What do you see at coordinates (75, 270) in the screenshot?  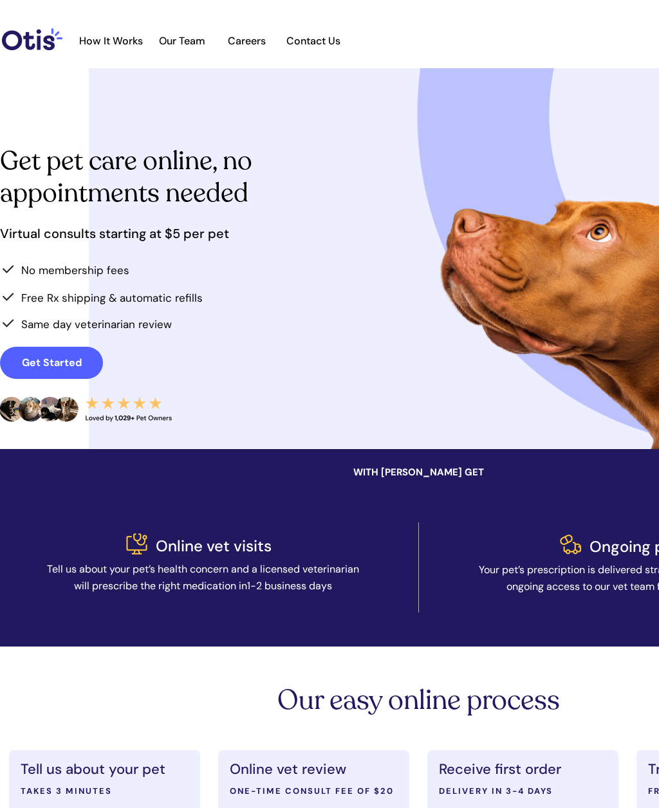 I see `span: No membership fees` at bounding box center [75, 270].